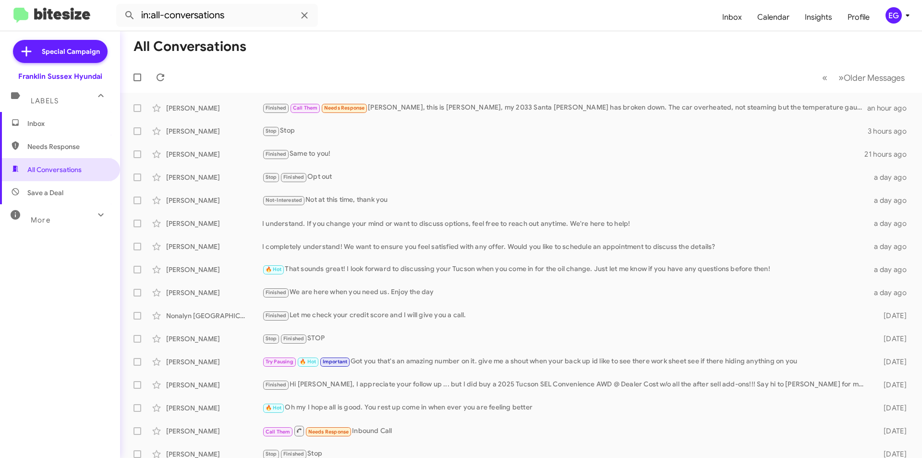 This screenshot has width=922, height=458. I want to click on div: Inbound Call, so click(565, 430).